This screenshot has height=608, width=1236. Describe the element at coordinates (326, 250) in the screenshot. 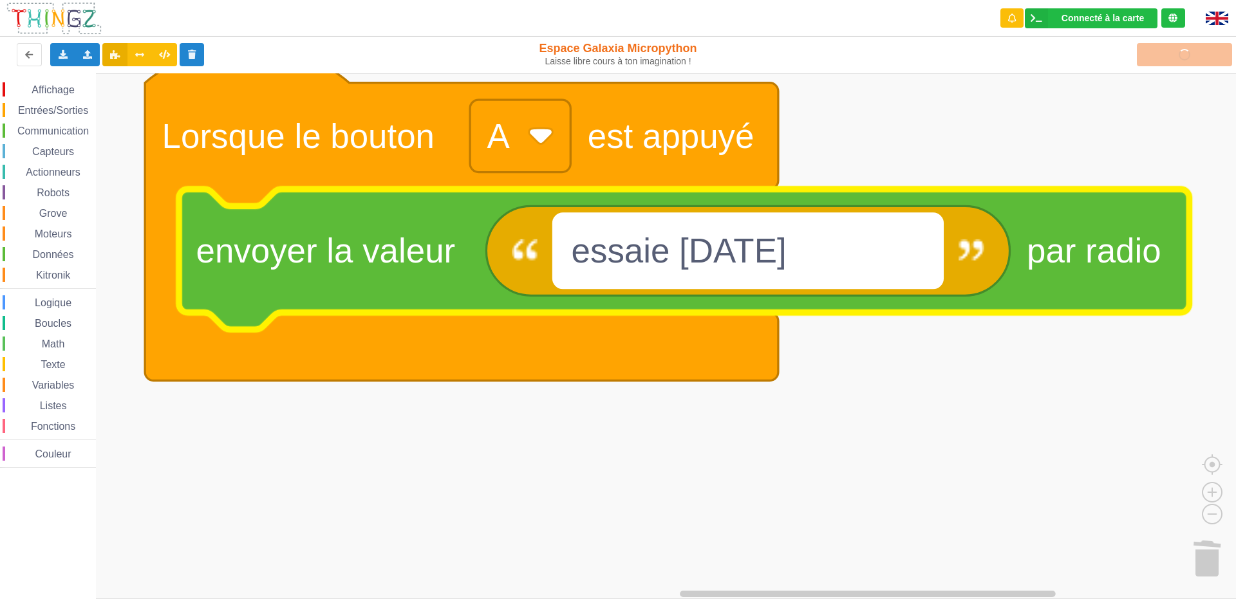

I see `text: envoyer la valeur` at that location.